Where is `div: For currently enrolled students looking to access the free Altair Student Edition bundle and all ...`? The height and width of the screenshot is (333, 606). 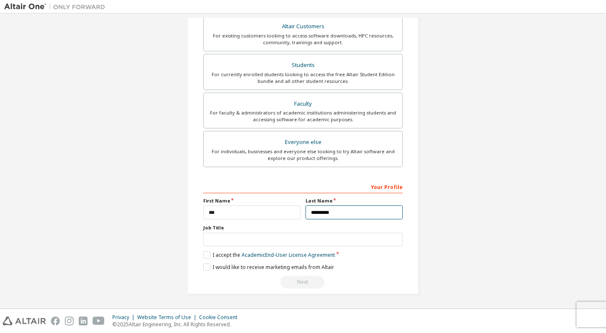 div: For currently enrolled students looking to access the free Altair Student Edition bundle and all ... is located at coordinates (303, 78).